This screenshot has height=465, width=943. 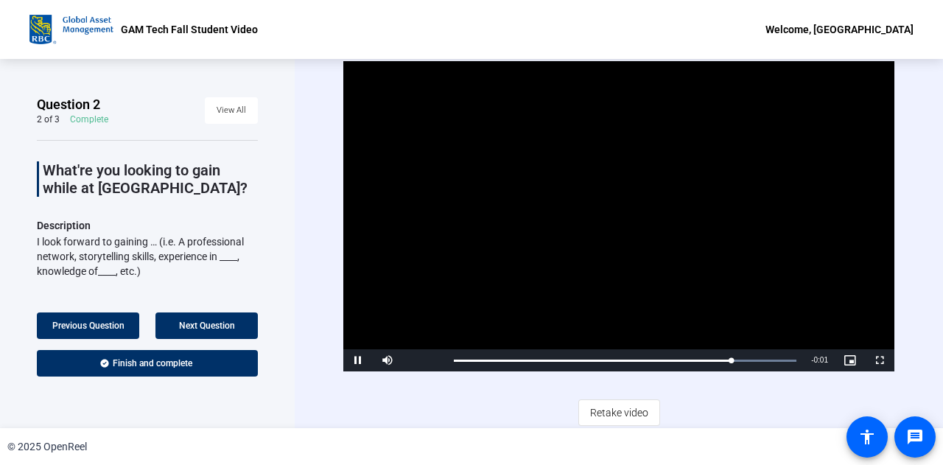 What do you see at coordinates (153, 363) in the screenshot?
I see `span: Finish and complete` at bounding box center [153, 363].